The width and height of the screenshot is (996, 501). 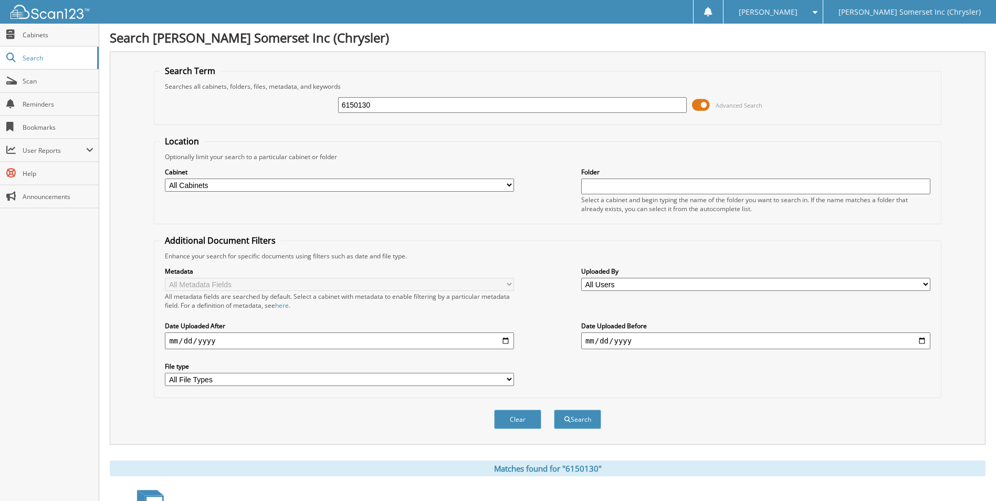 I want to click on div: Optionally limit your search to a particular cabinet or folder, so click(x=547, y=157).